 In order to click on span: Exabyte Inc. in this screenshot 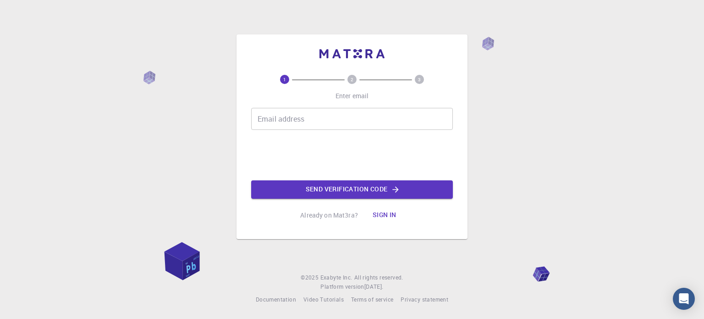, I will do `click(336, 277)`.